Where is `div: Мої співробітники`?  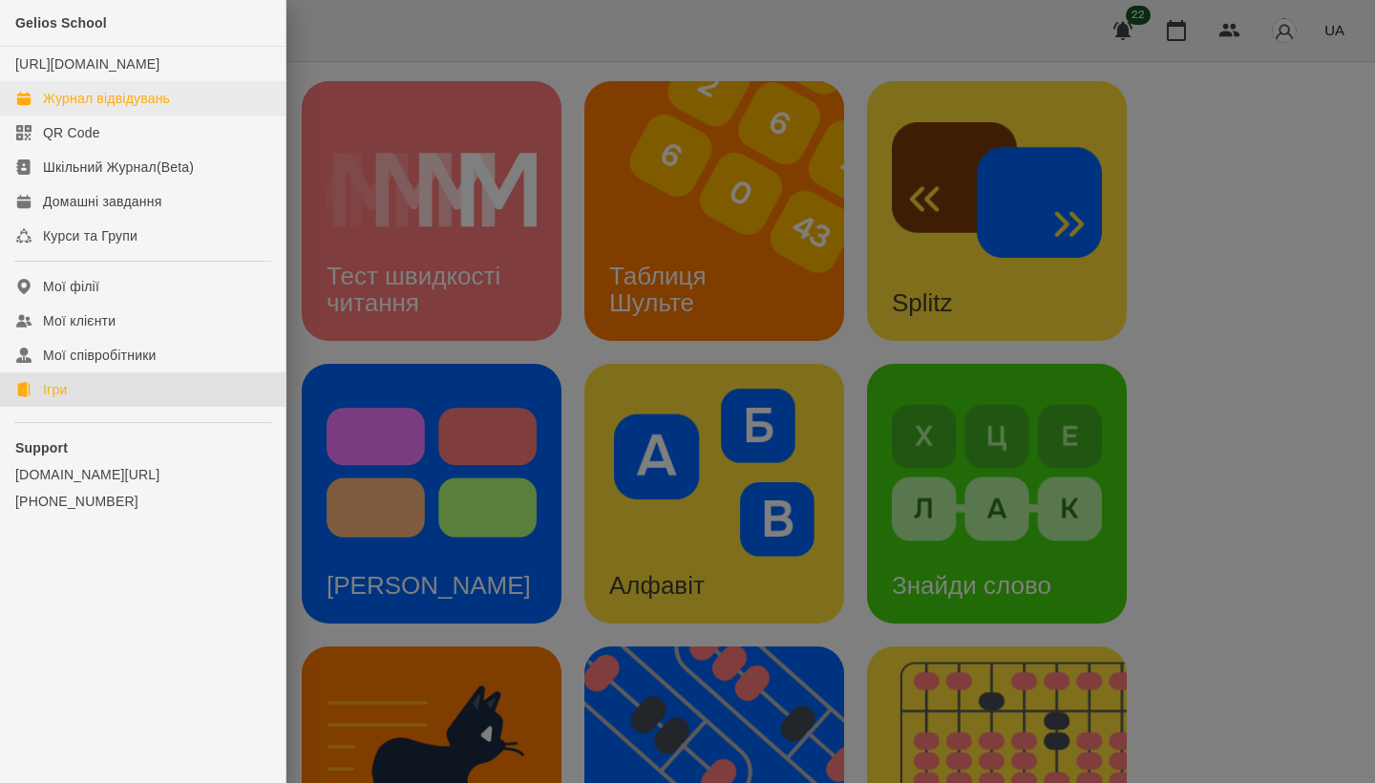
div: Мої співробітники is located at coordinates (99, 355).